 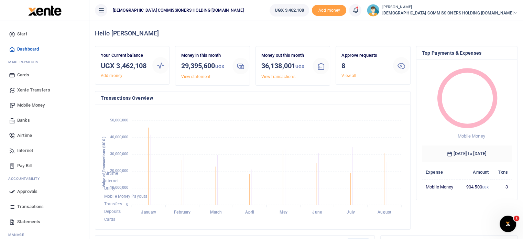 I want to click on a: Start, so click(x=44, y=34).